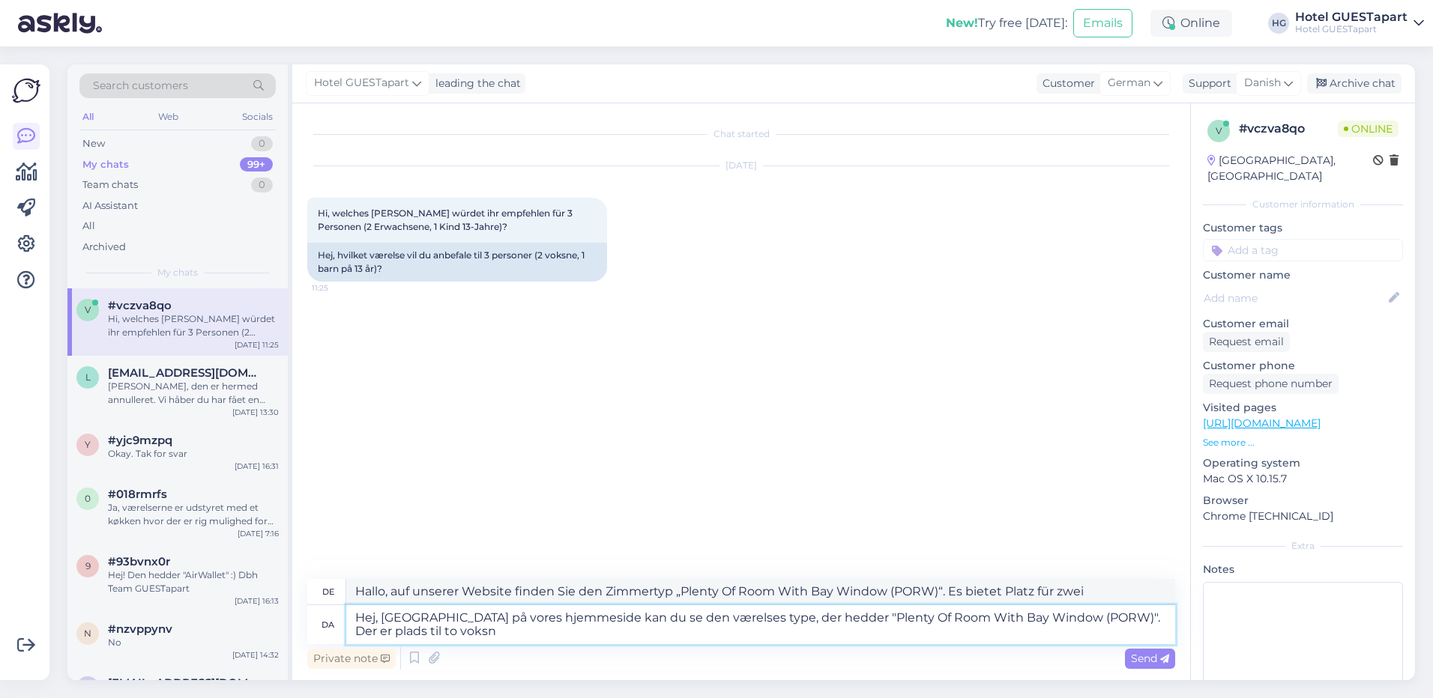 Image resolution: width=1433 pixels, height=698 pixels. What do you see at coordinates (110, 206) in the screenshot?
I see `div: AI Assistant` at bounding box center [110, 206].